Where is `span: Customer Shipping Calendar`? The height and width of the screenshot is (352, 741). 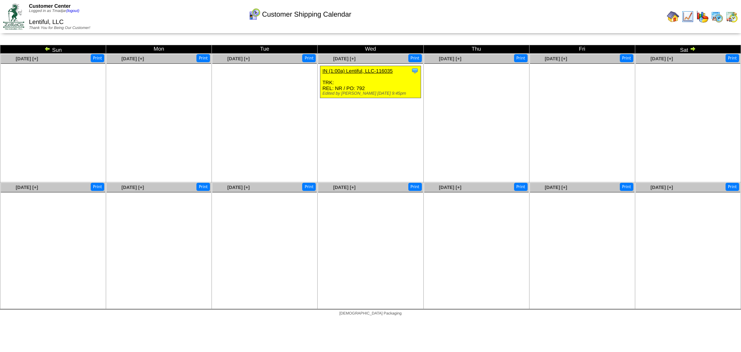
span: Customer Shipping Calendar is located at coordinates (307, 14).